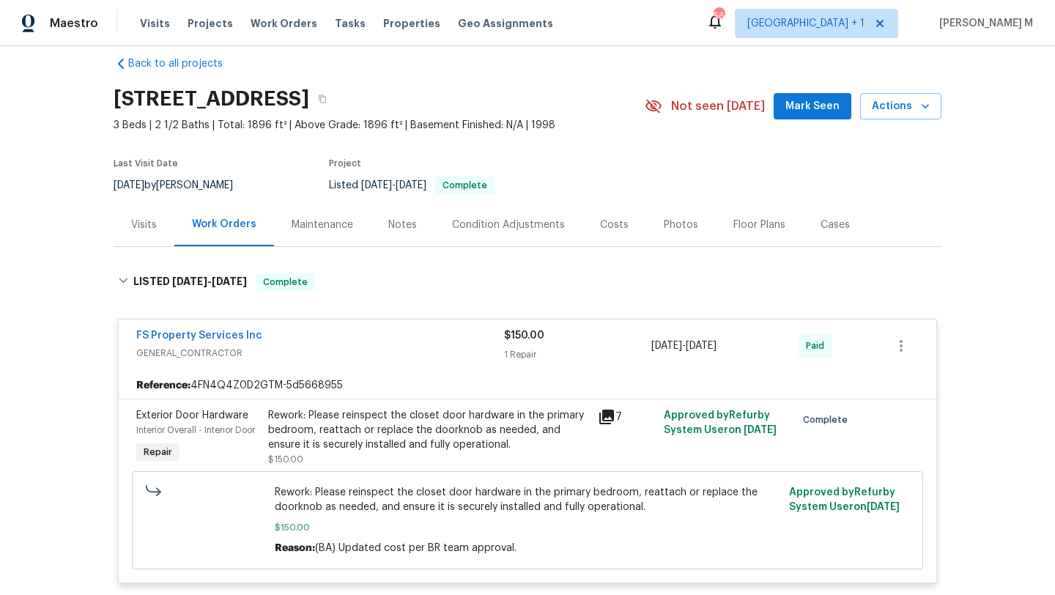 The image size is (1055, 595). I want to click on span: Maestro, so click(74, 23).